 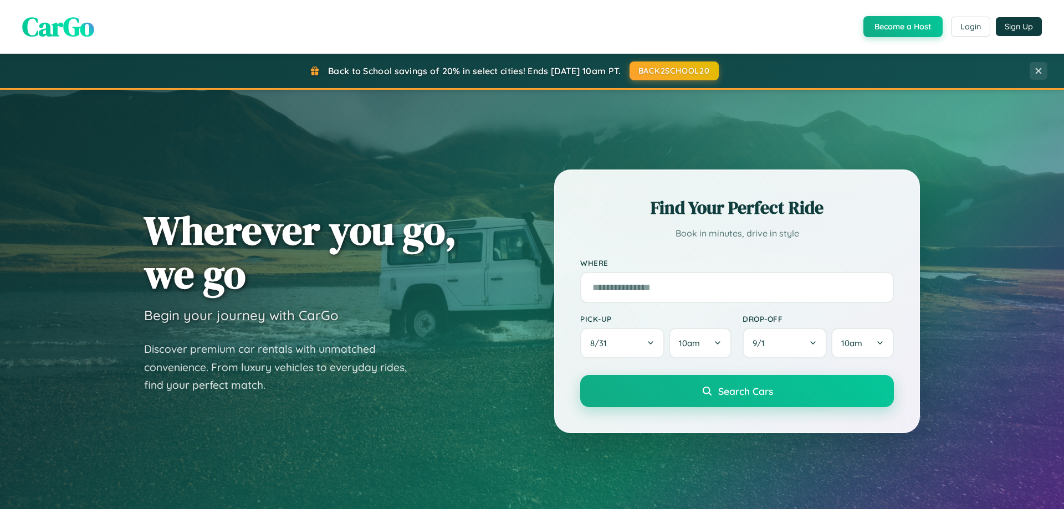 What do you see at coordinates (737, 263) in the screenshot?
I see `label: Where` at bounding box center [737, 263].